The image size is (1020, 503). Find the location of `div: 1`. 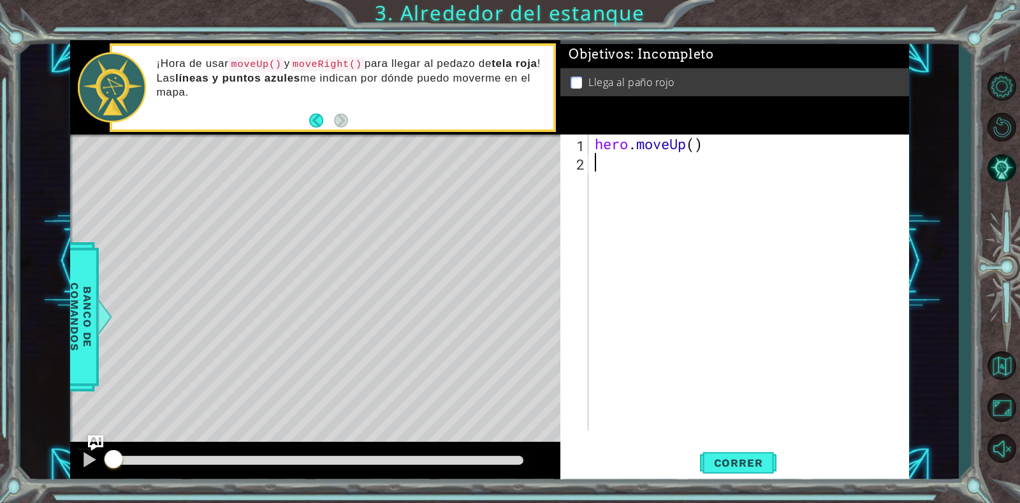

div: 1 is located at coordinates (575, 145).